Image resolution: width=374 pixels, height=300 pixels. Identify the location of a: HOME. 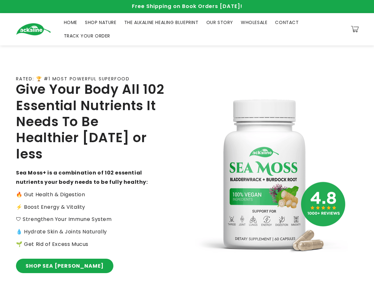
(71, 22).